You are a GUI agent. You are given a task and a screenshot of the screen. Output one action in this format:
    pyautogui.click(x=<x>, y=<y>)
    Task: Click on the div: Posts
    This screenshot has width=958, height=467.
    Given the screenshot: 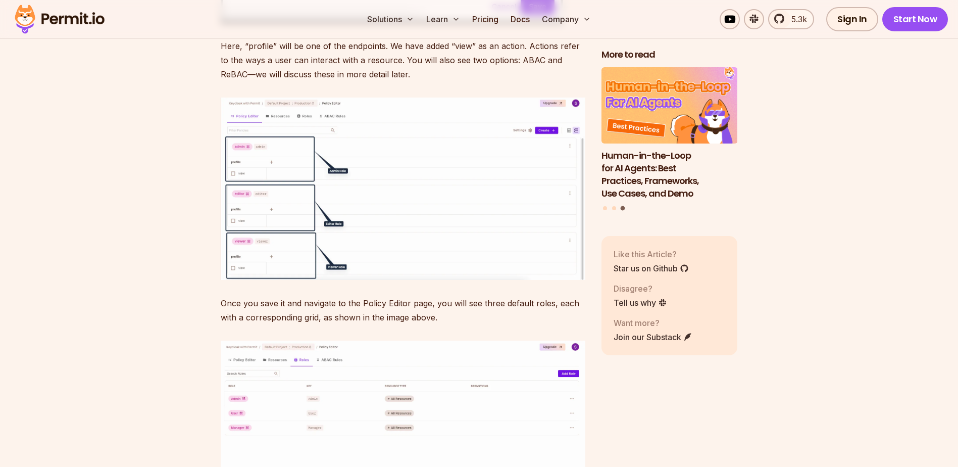 What is the action you would take?
    pyautogui.click(x=670, y=139)
    